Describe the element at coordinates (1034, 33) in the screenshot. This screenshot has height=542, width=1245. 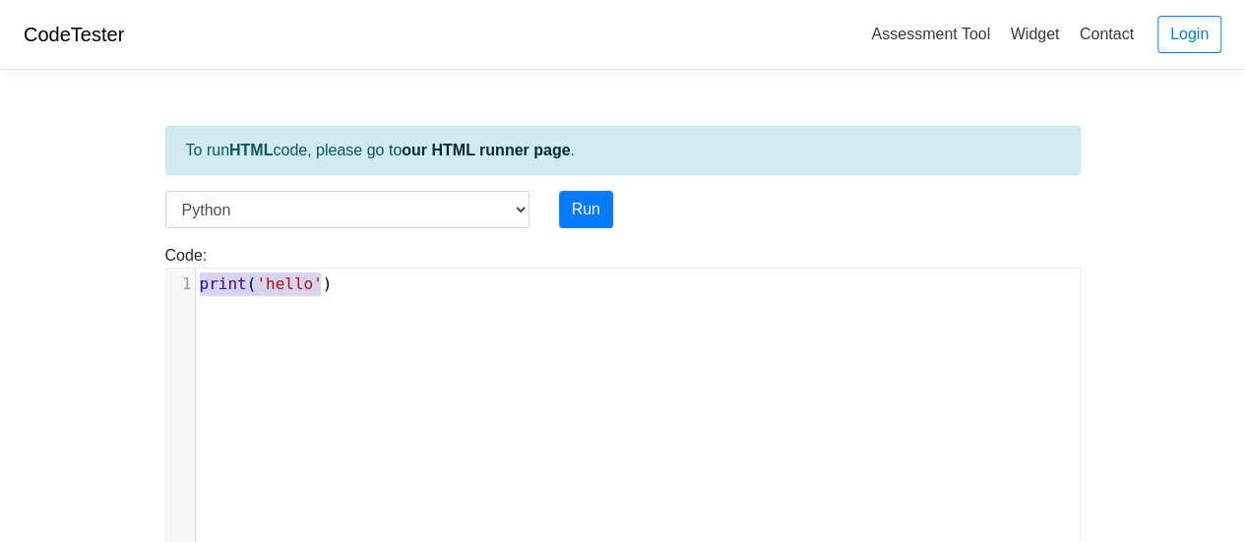
I see `a: Widget` at that location.